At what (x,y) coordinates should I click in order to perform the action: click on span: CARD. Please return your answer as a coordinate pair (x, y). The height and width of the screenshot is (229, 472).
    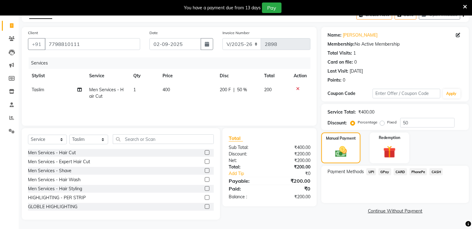
    Looking at the image, I should click on (400, 172).